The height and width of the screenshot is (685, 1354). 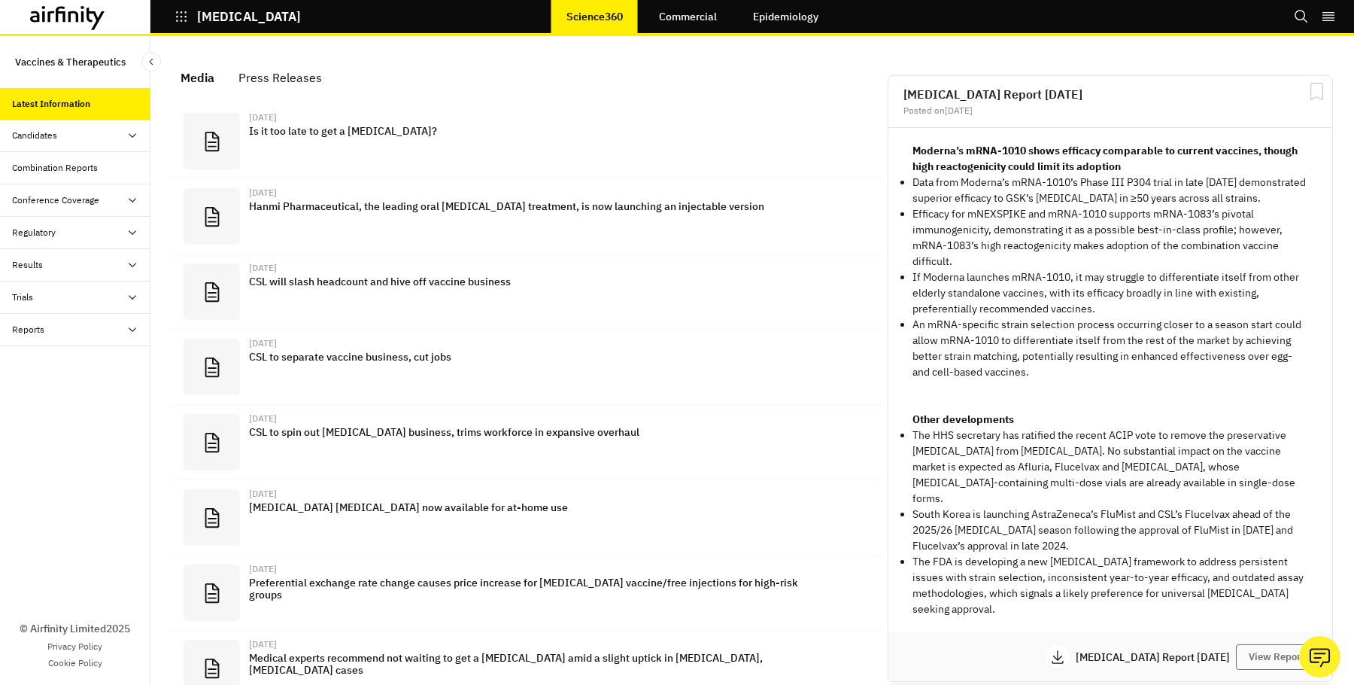 I want to click on p: Vaccines & Therapeutics, so click(x=70, y=62).